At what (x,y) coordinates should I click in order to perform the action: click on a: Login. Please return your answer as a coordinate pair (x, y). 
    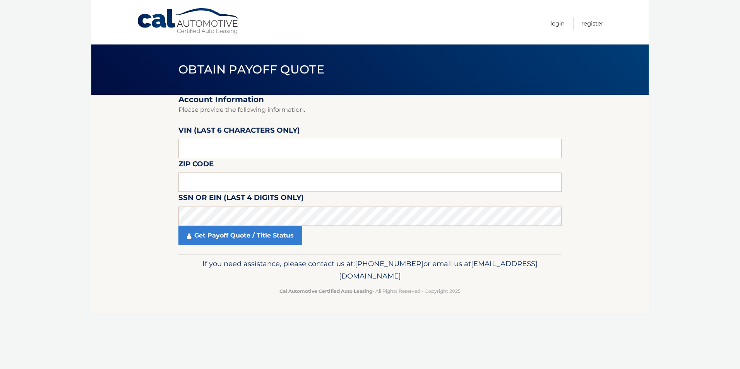
    Looking at the image, I should click on (557, 23).